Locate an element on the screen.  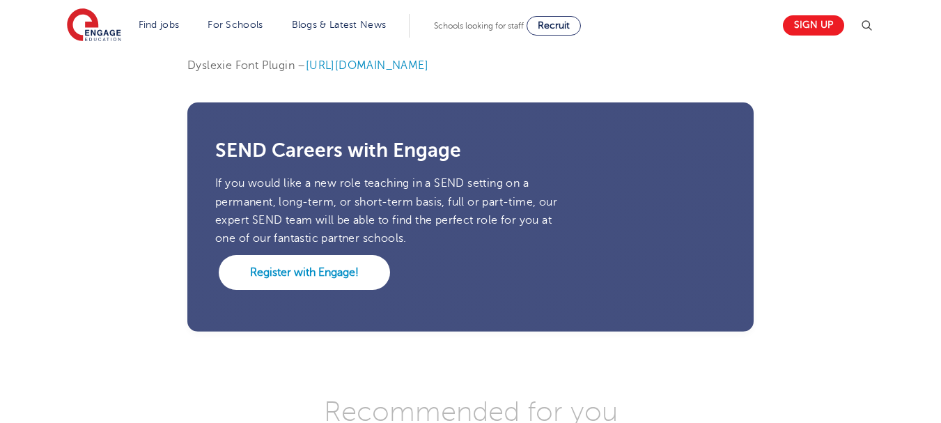
span: Dyslexie Font Plugin – is located at coordinates (247, 65).